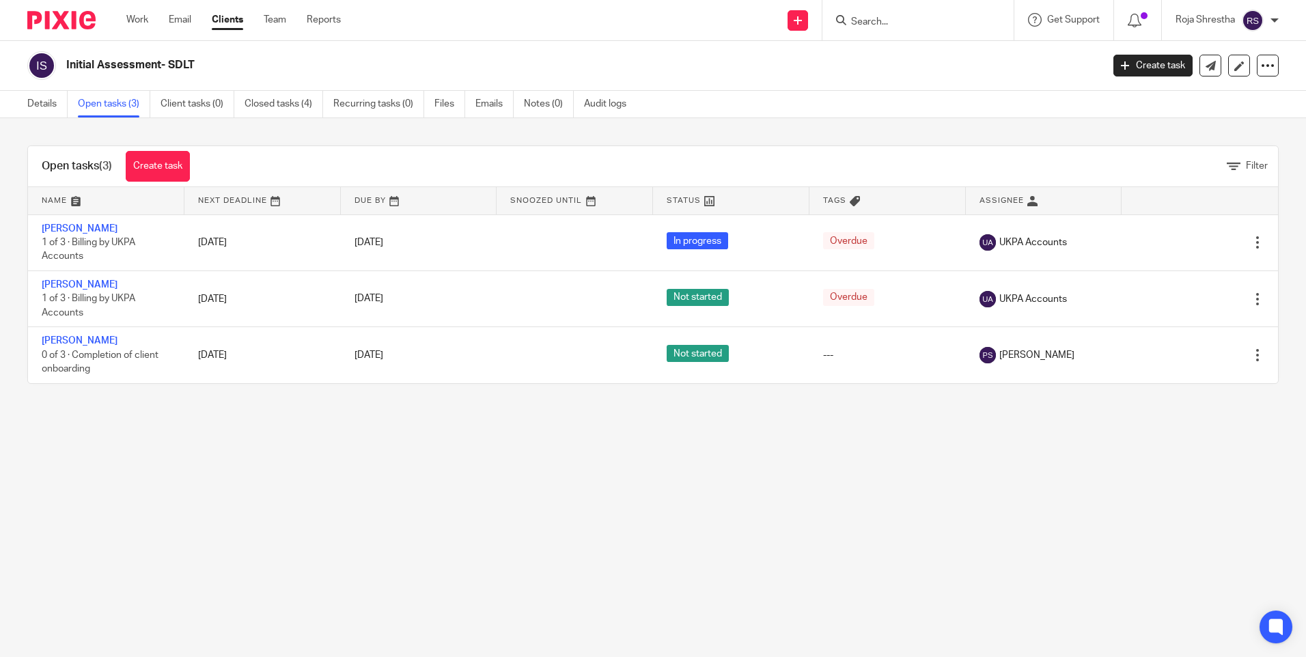  Describe the element at coordinates (477, 65) in the screenshot. I see `h2: Initial Assessment- SDLT` at that location.